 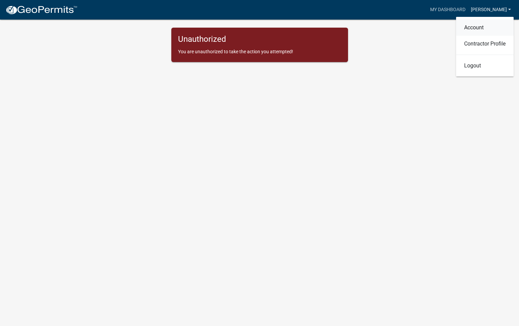 What do you see at coordinates (260, 52) in the screenshot?
I see `p: You are unauthorized to take the action you attempted!` at bounding box center [260, 52].